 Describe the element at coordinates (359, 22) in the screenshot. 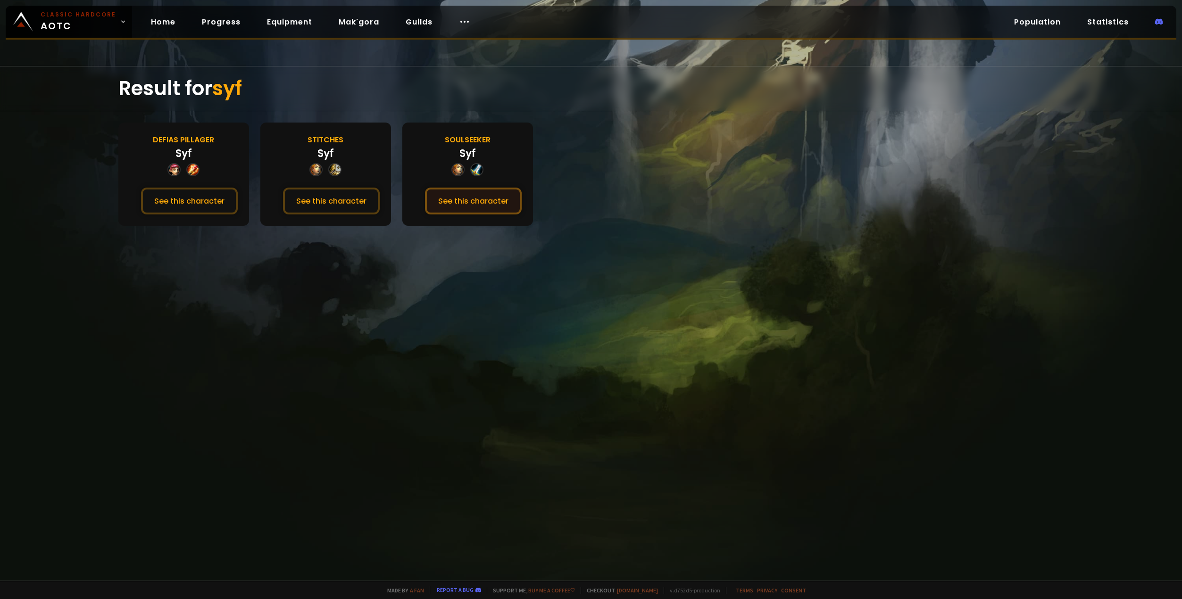

I see `a: Mak'gora` at that location.